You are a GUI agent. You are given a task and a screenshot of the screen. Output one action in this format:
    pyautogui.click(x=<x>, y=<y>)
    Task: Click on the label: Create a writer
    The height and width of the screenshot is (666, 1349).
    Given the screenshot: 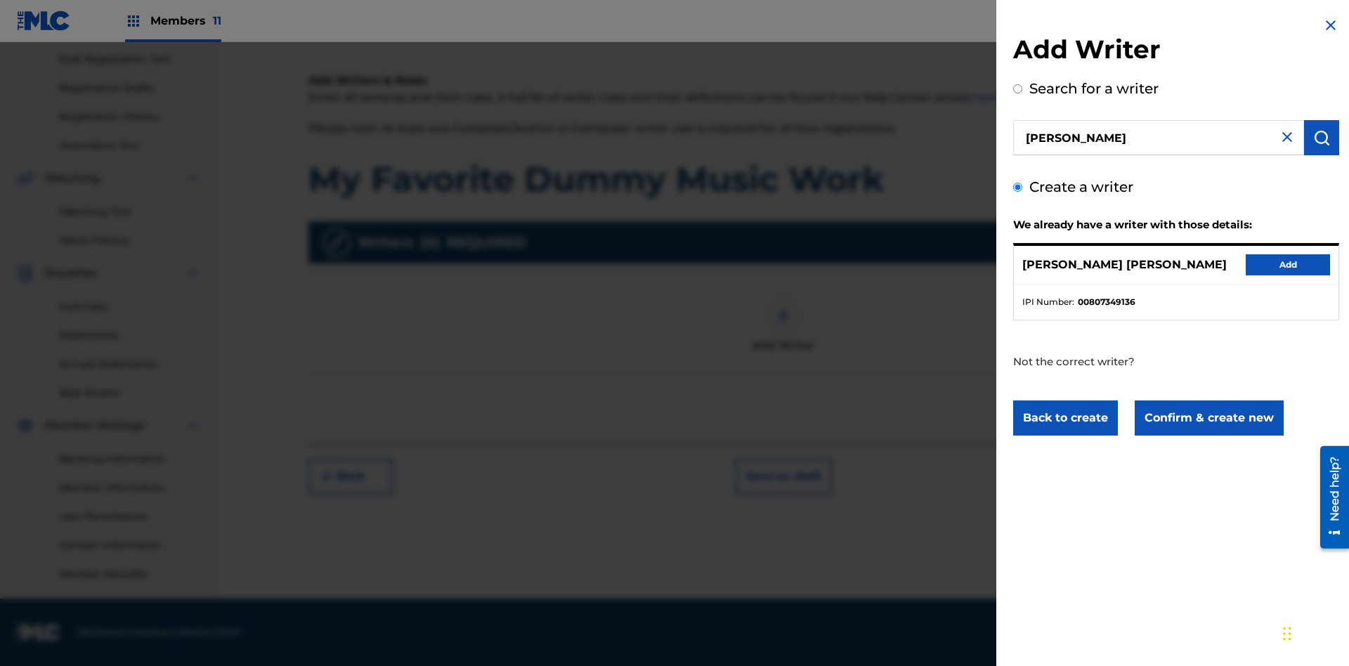 What is the action you would take?
    pyautogui.click(x=1081, y=187)
    